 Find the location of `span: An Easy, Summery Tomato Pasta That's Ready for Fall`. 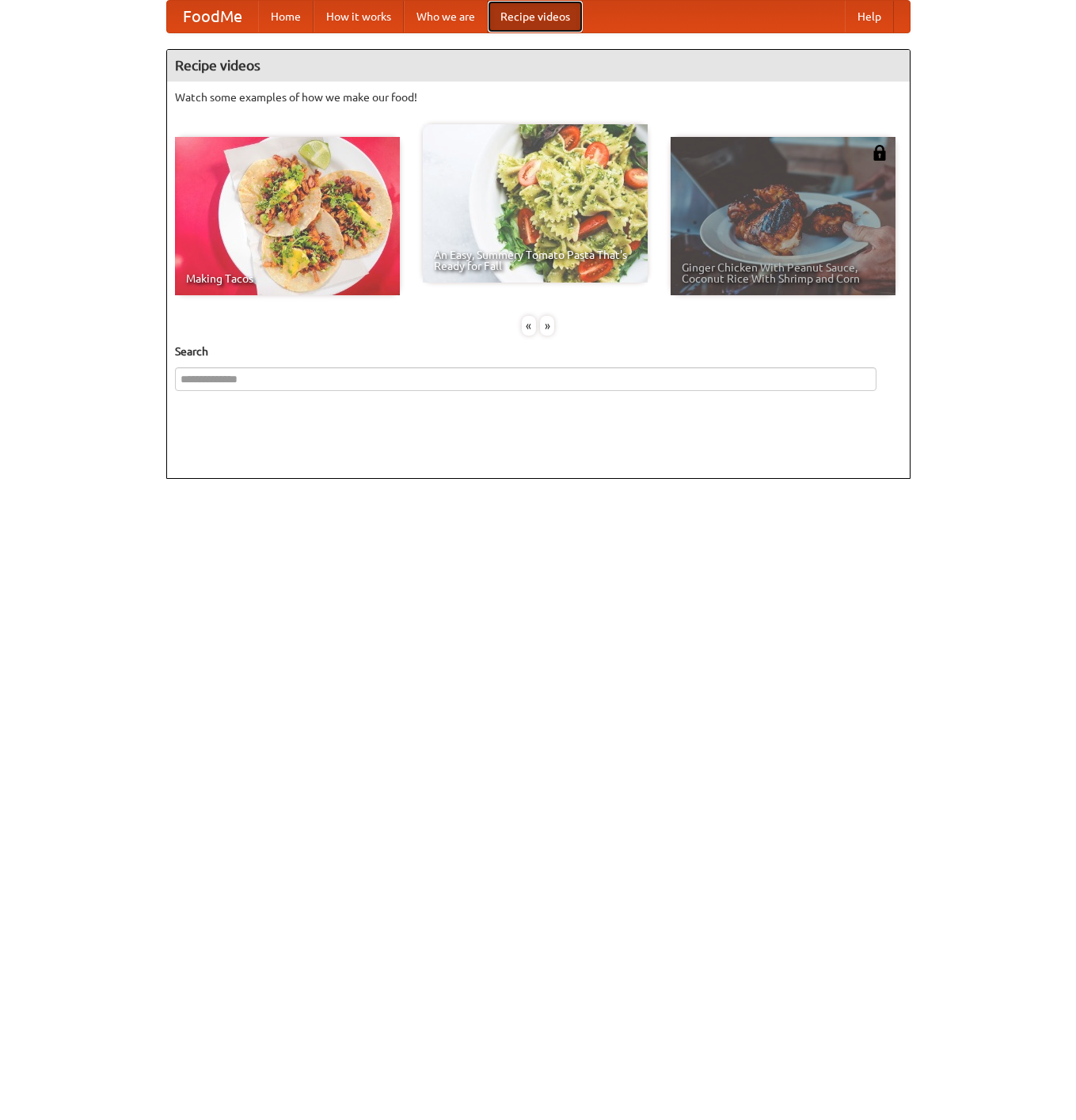

span: An Easy, Summery Tomato Pasta That's Ready for Fall is located at coordinates (535, 260).